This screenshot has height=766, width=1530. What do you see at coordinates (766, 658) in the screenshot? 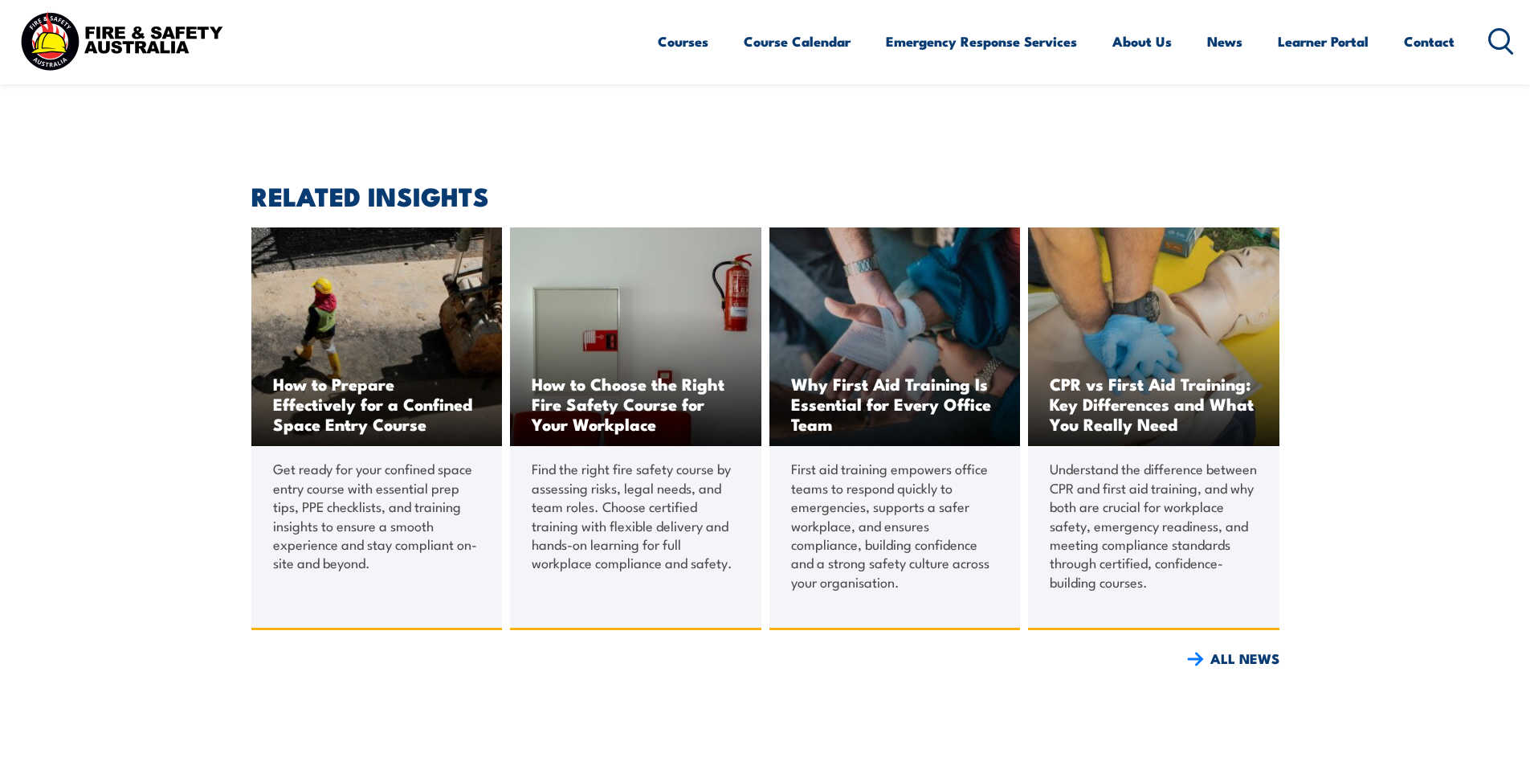
I see `a: ALL NEWS` at bounding box center [766, 658].